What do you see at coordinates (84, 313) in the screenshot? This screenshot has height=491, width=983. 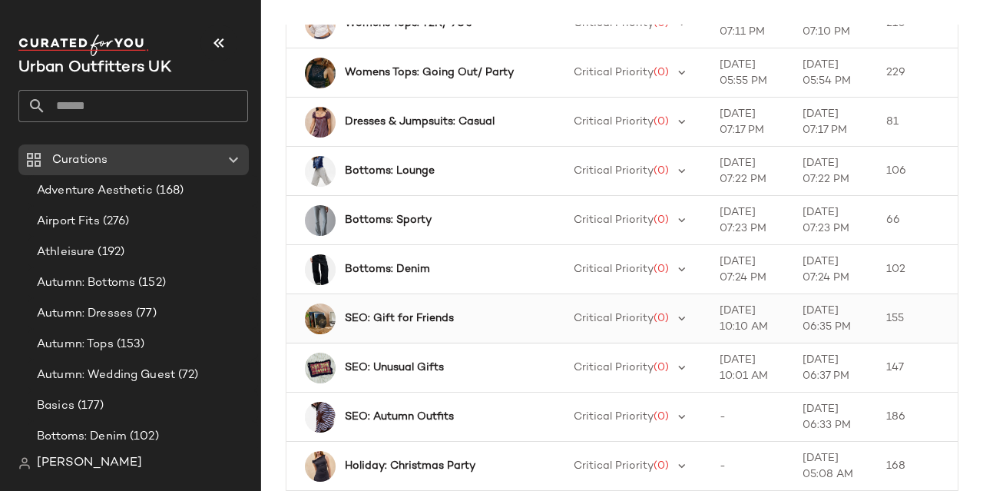 I see `span: Autumn: Dresses` at bounding box center [84, 313].